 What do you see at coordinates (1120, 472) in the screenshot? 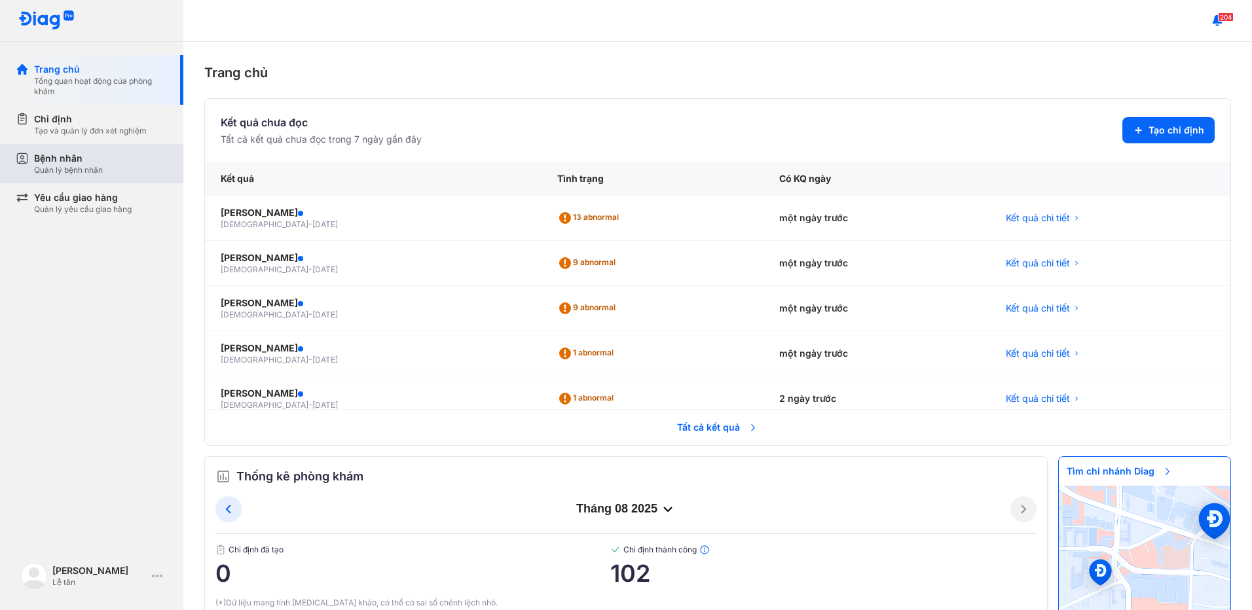
I see `span: Tìm chi nhánh Diag` at bounding box center [1120, 472].